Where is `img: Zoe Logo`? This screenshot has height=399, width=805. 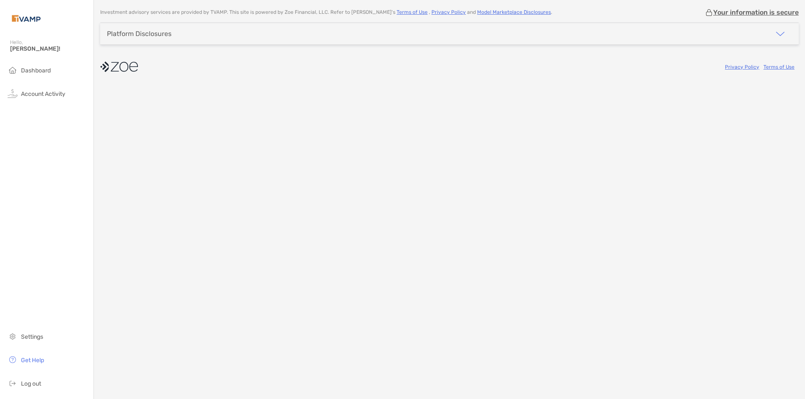
img: Zoe Logo is located at coordinates (26, 18).